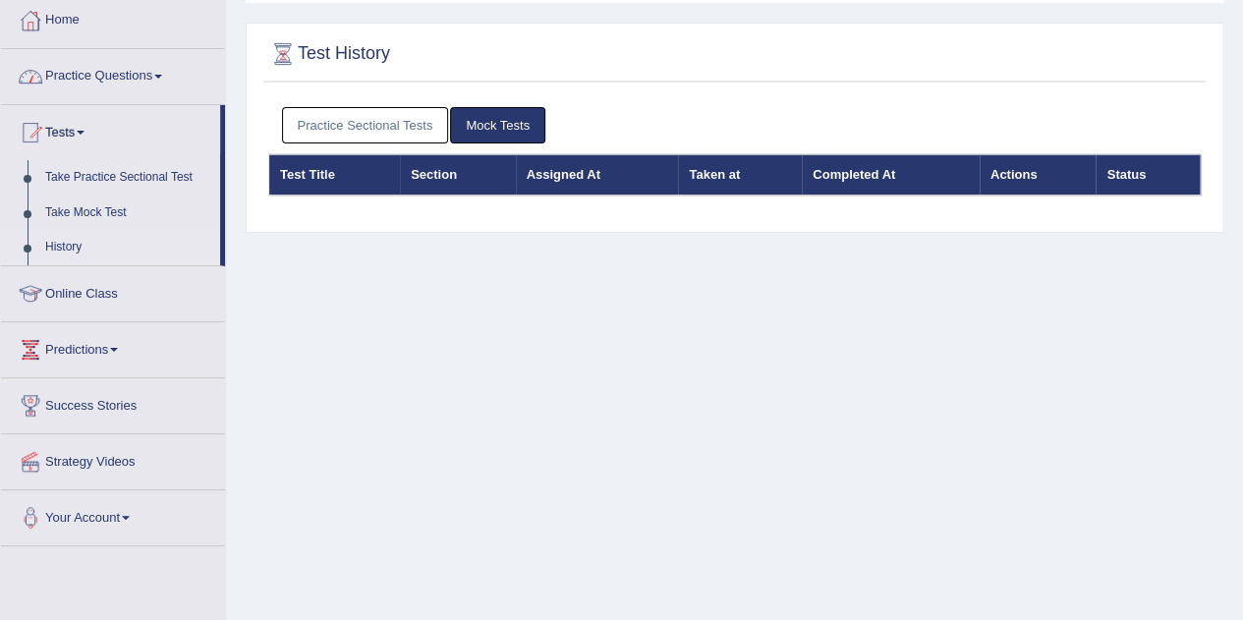 This screenshot has width=1243, height=620. I want to click on th: Completed At, so click(890, 175).